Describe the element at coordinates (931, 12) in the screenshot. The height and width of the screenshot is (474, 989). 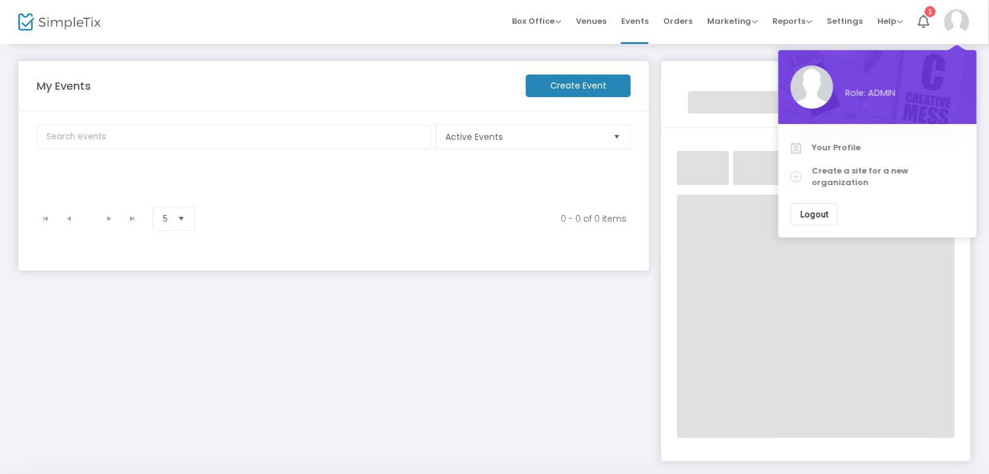
I see `div: 1` at that location.